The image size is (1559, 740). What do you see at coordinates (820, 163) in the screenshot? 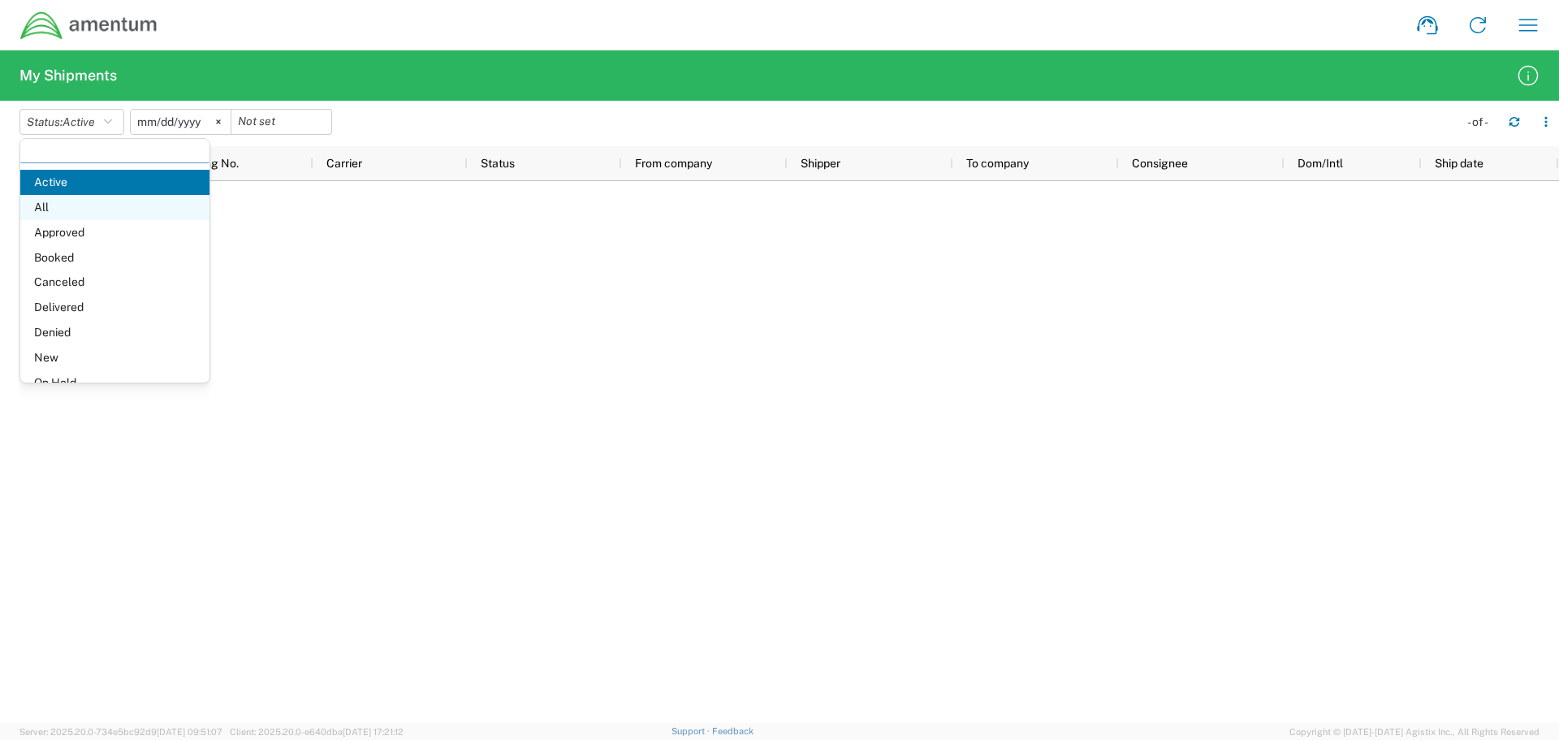
I see `span: Shipper` at bounding box center [820, 163].